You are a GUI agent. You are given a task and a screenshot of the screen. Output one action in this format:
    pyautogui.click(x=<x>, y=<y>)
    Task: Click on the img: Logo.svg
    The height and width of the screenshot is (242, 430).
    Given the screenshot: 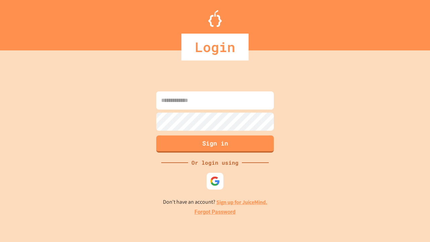 What is the action you would take?
    pyautogui.click(x=215, y=18)
    